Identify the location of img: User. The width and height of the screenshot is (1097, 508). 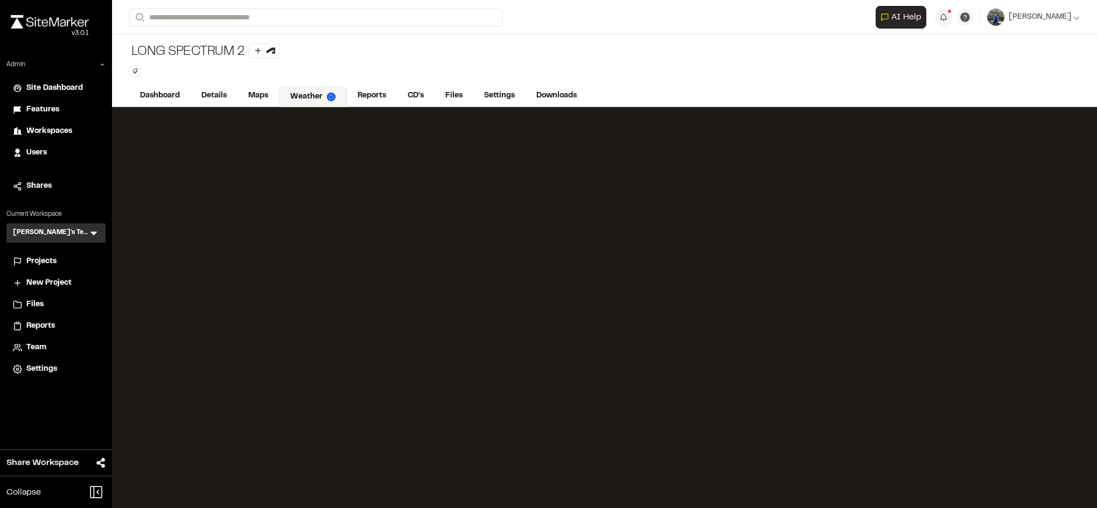
(996, 17).